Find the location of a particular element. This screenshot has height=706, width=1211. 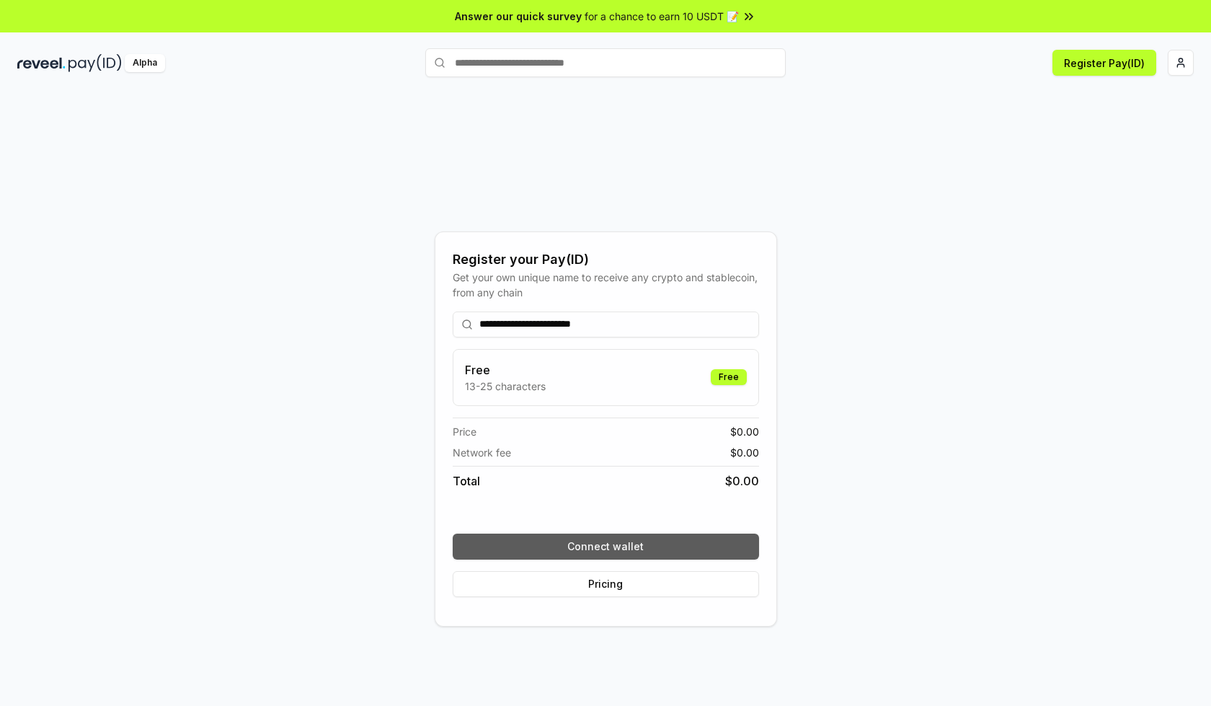

div: Get your own unique name to receive any crypto and stablecoin, from any chain is located at coordinates (606, 285).